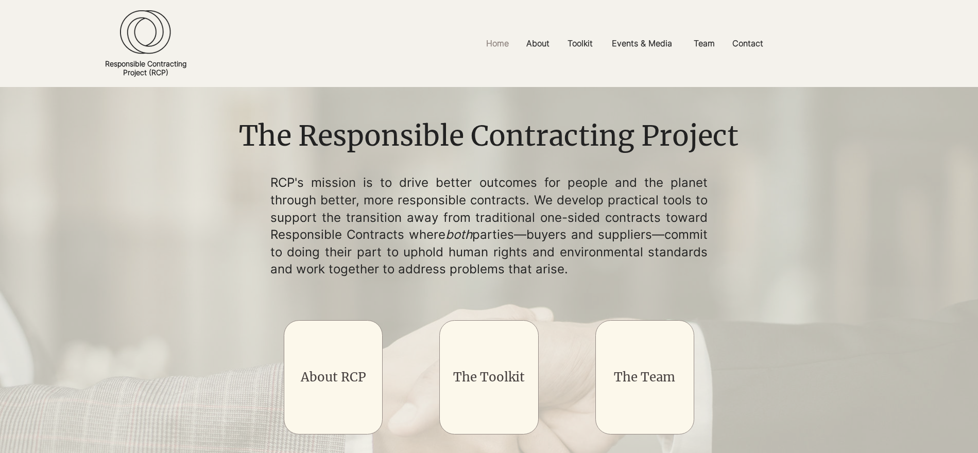 The width and height of the screenshot is (978, 453). What do you see at coordinates (705, 43) in the screenshot?
I see `a: Team` at bounding box center [705, 43].